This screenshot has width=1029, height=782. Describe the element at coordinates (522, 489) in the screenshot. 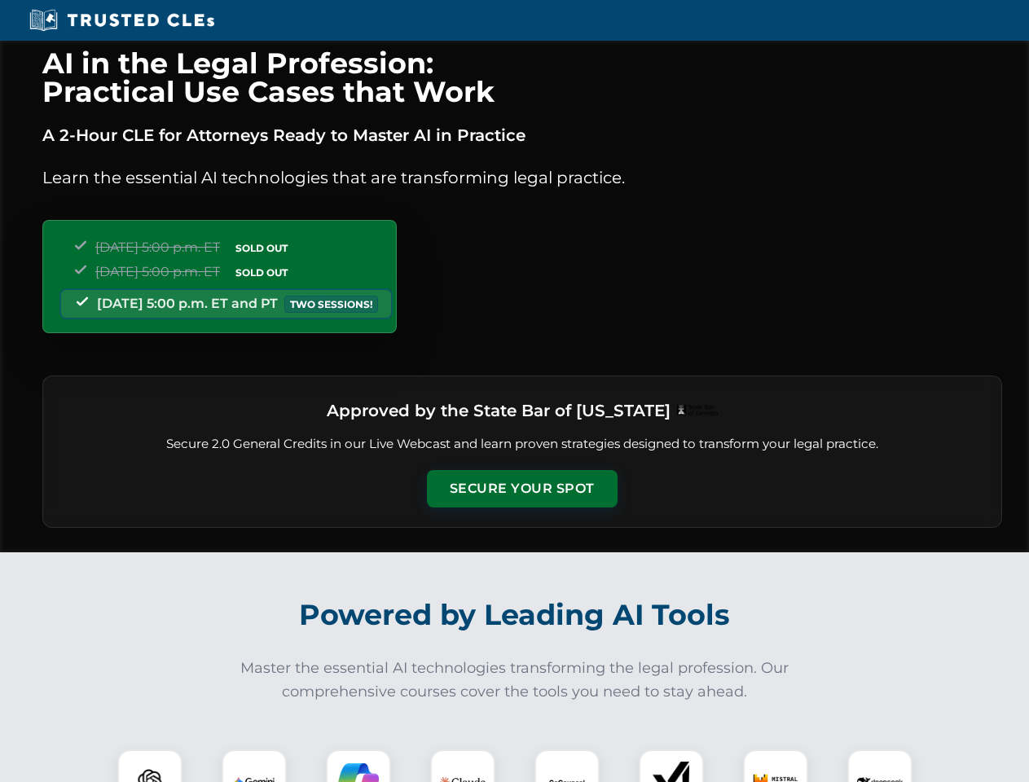

I see `button: Secure Your Spot` at that location.